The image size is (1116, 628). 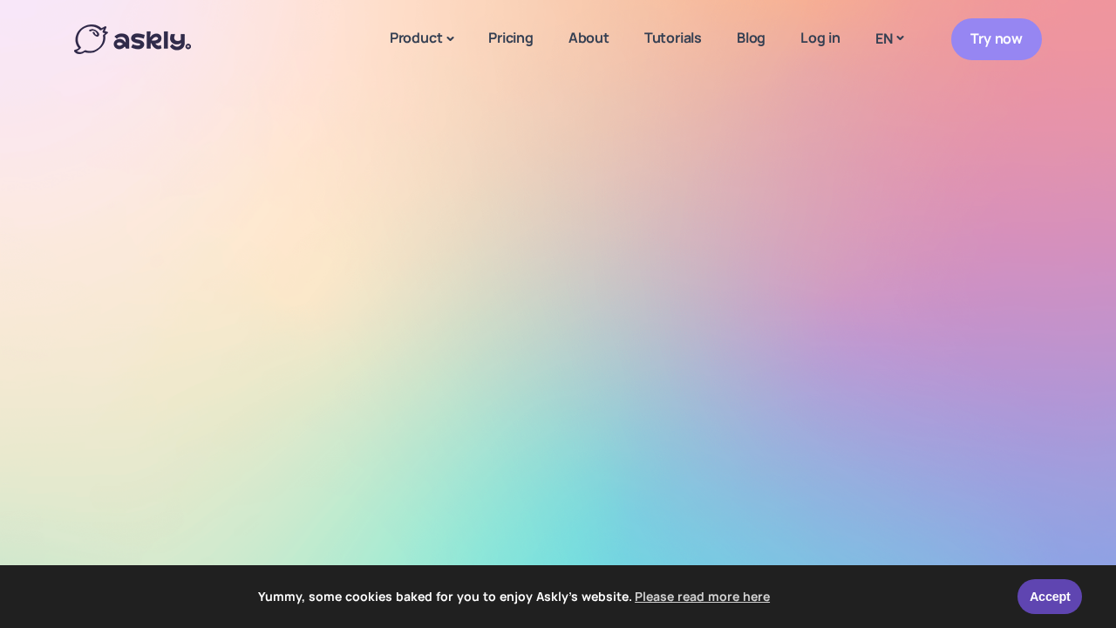 What do you see at coordinates (751, 37) in the screenshot?
I see `a: Blog` at bounding box center [751, 37].